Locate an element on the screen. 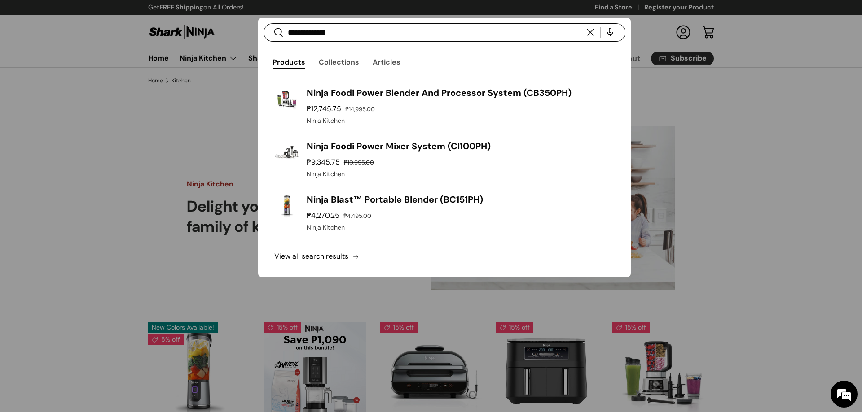  strong: ₱9,345.75 is located at coordinates (324, 162).